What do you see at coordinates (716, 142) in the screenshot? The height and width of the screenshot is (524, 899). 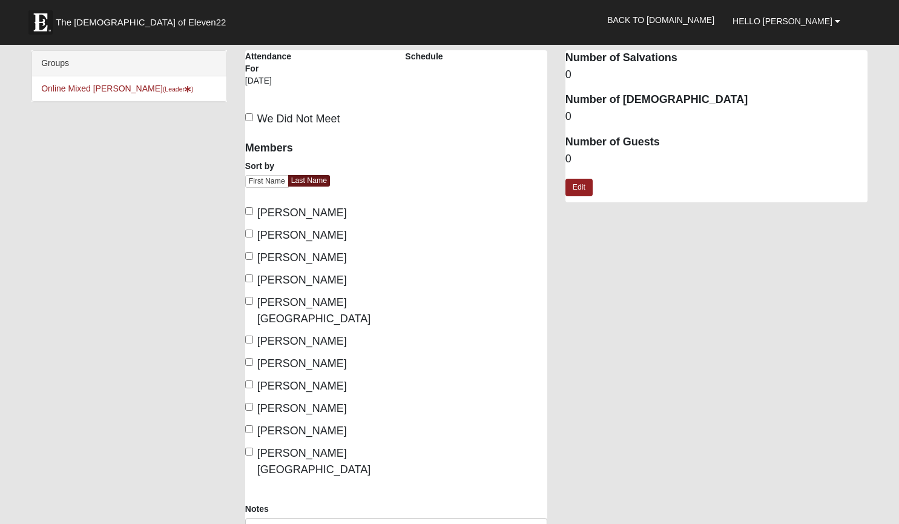 I see `dt: Number of Guests` at bounding box center [716, 142].